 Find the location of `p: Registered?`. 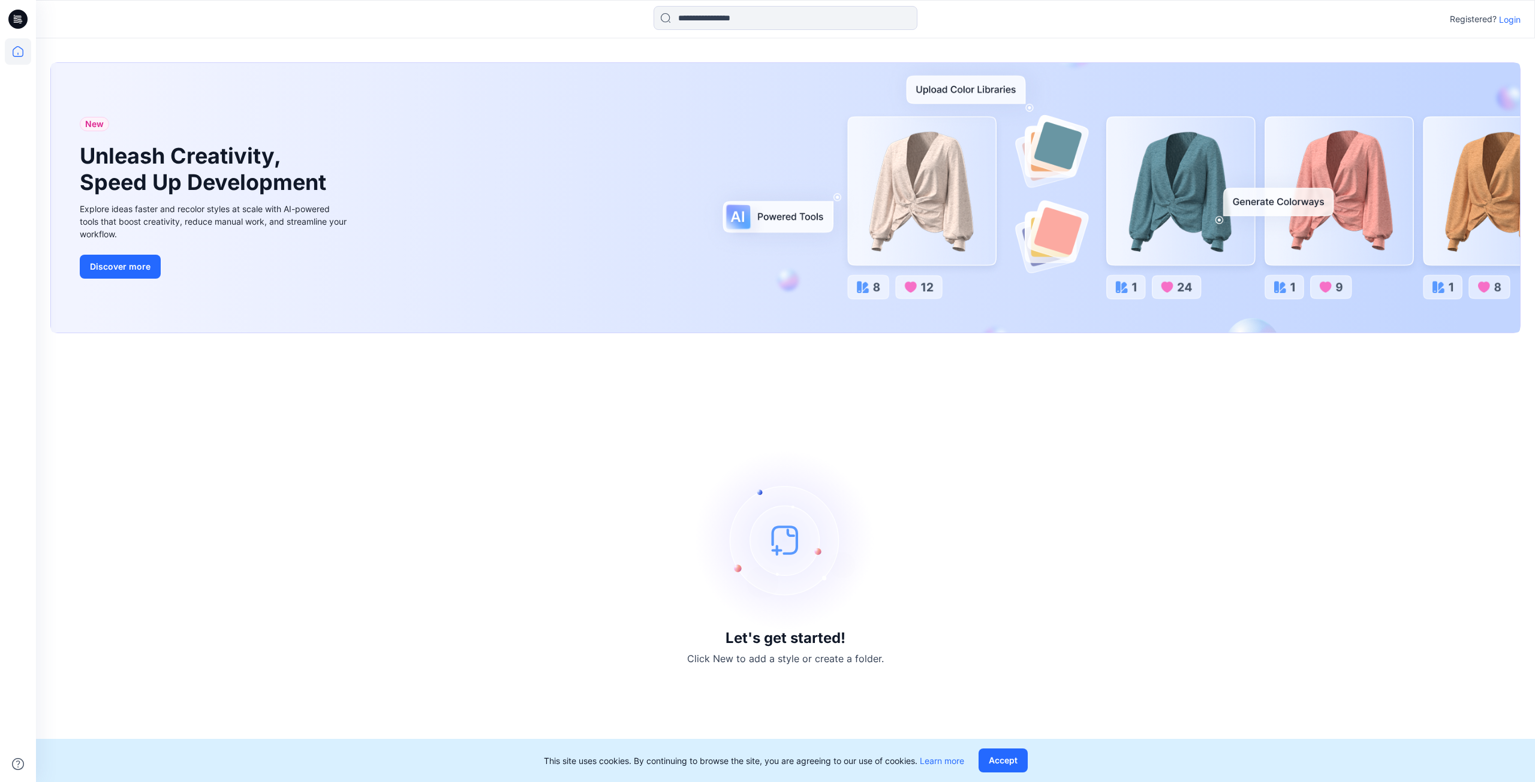

p: Registered? is located at coordinates (1473, 19).